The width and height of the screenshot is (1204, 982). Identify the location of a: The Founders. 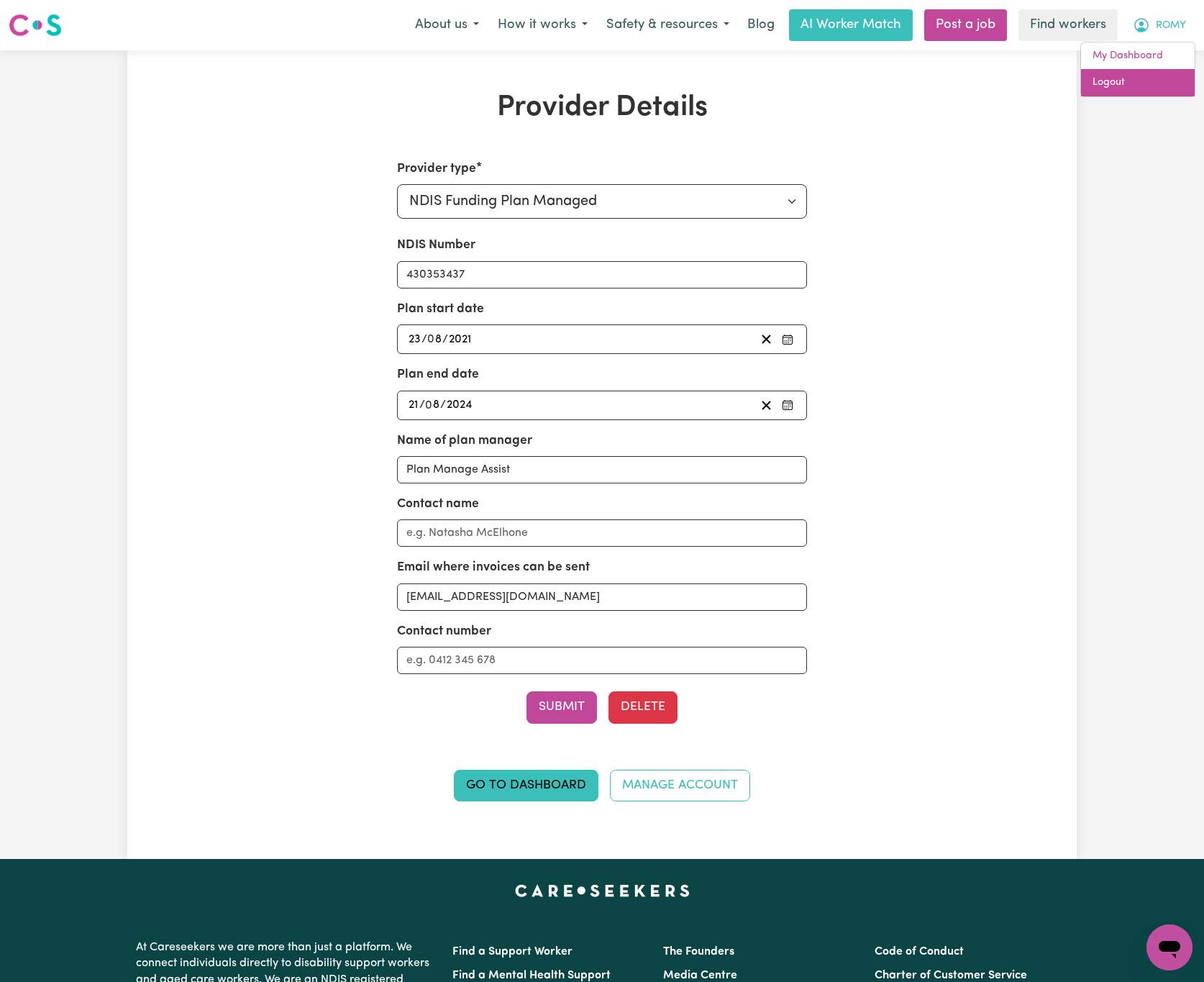
(698, 952).